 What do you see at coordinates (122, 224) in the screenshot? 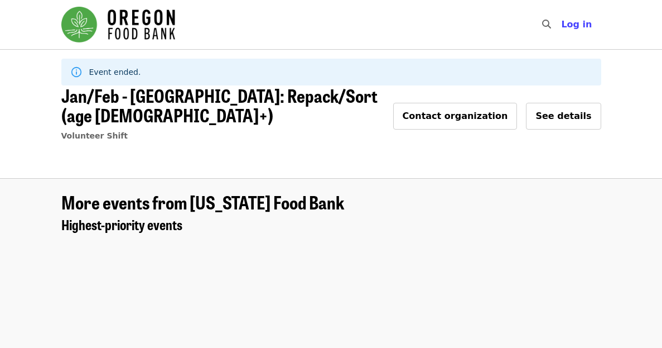
I see `span: Highest-priority events` at bounding box center [122, 224].